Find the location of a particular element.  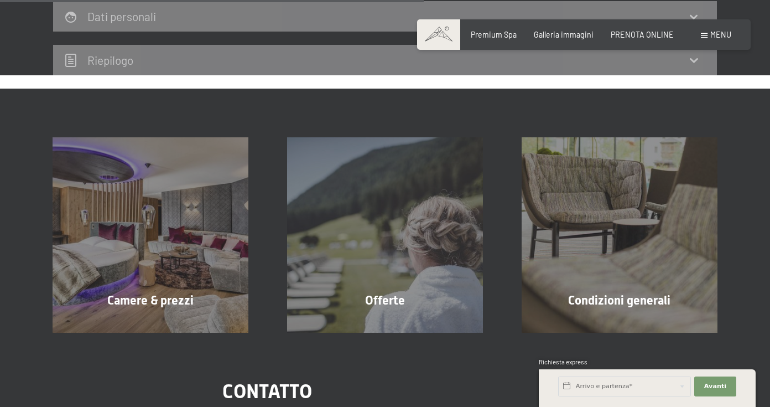

h2: Riepilogo is located at coordinates (110, 60).